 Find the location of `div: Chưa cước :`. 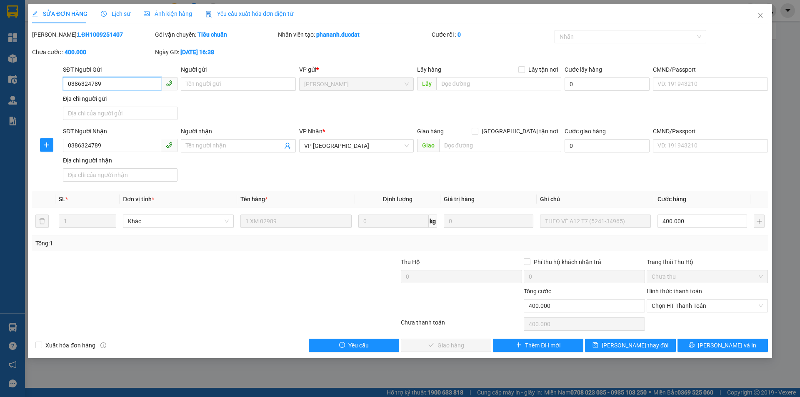

div: Chưa cước : is located at coordinates (92, 52).